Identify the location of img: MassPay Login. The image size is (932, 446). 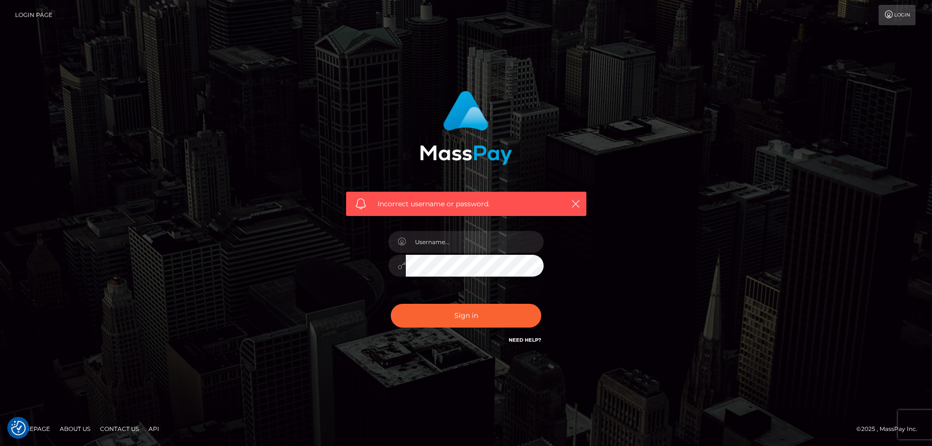
(466, 128).